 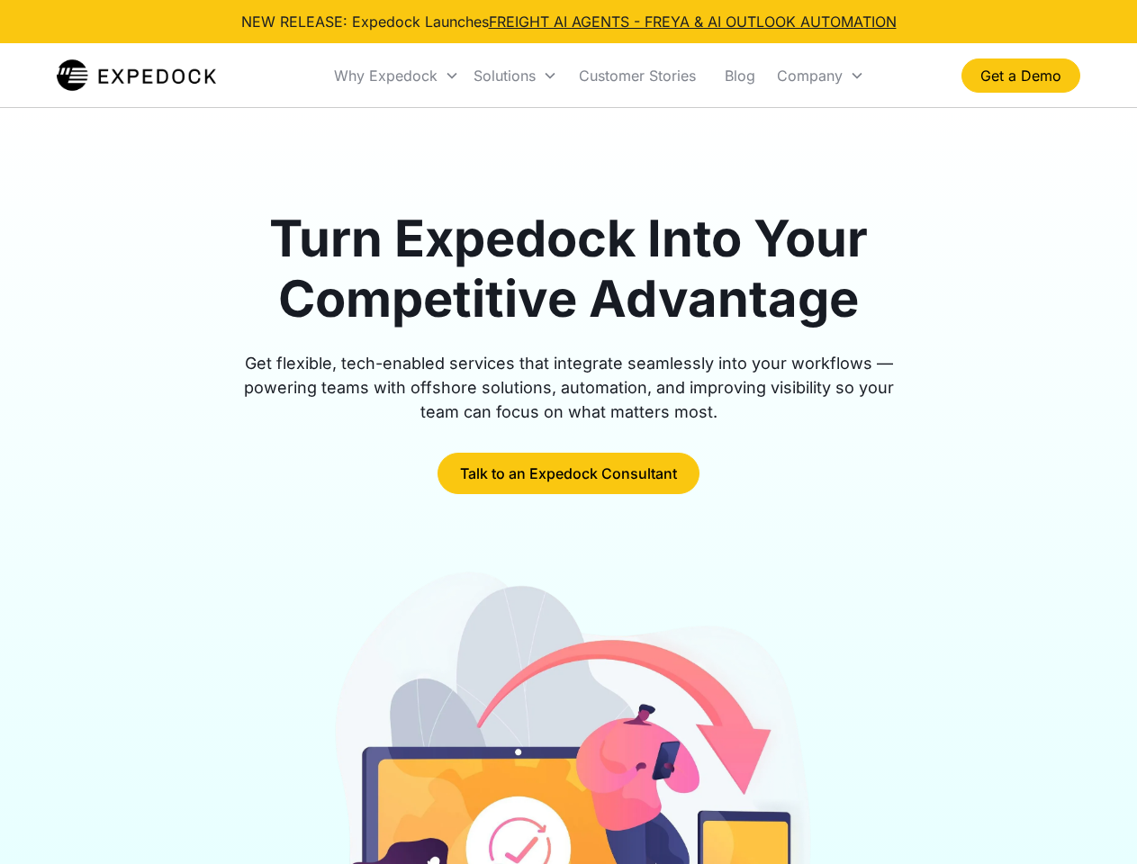 I want to click on a: FREIGHT AI AGENTS - FREYA & AI OUTLOOK AUTOMATION, so click(x=692, y=22).